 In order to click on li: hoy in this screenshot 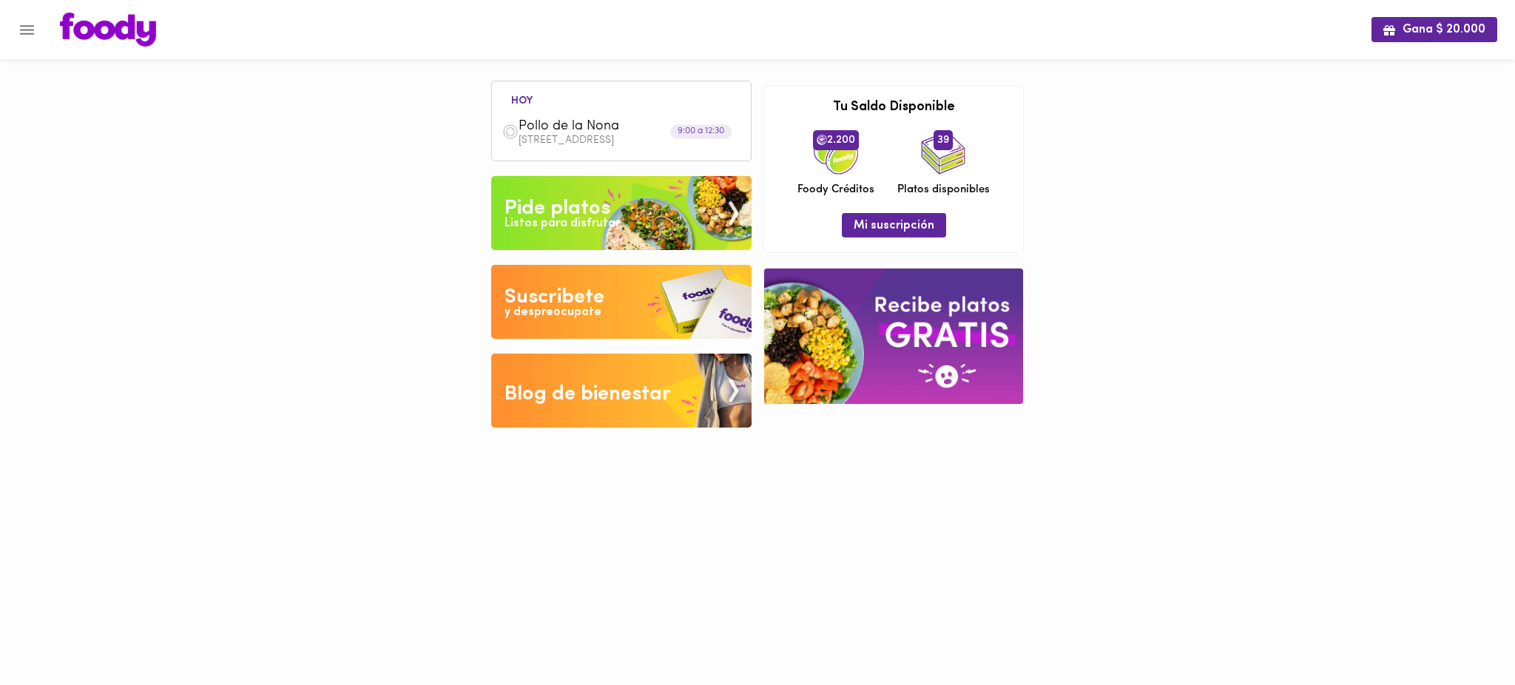, I will do `click(522, 99)`.